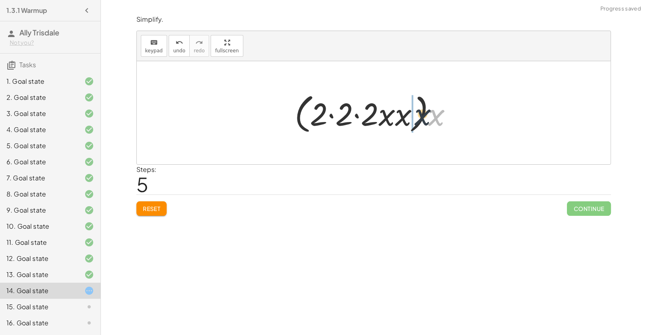 This screenshot has height=335, width=646. What do you see at coordinates (227, 51) in the screenshot?
I see `span: fullscreen` at bounding box center [227, 51].